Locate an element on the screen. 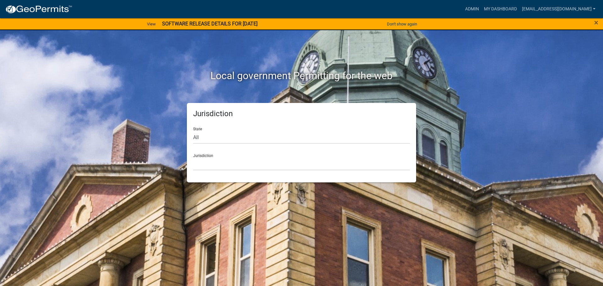  a: View is located at coordinates (151, 24).